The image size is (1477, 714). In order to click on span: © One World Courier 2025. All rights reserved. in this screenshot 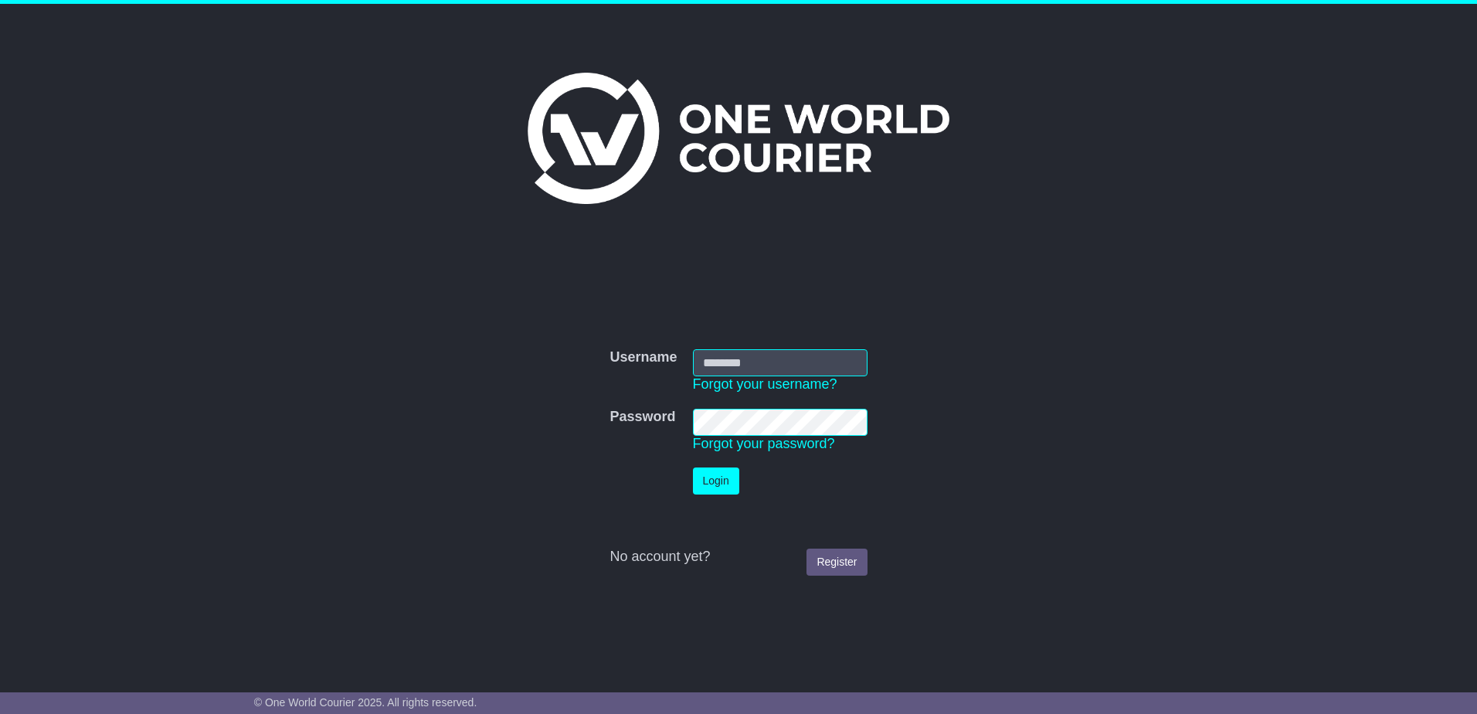, I will do `click(365, 702)`.